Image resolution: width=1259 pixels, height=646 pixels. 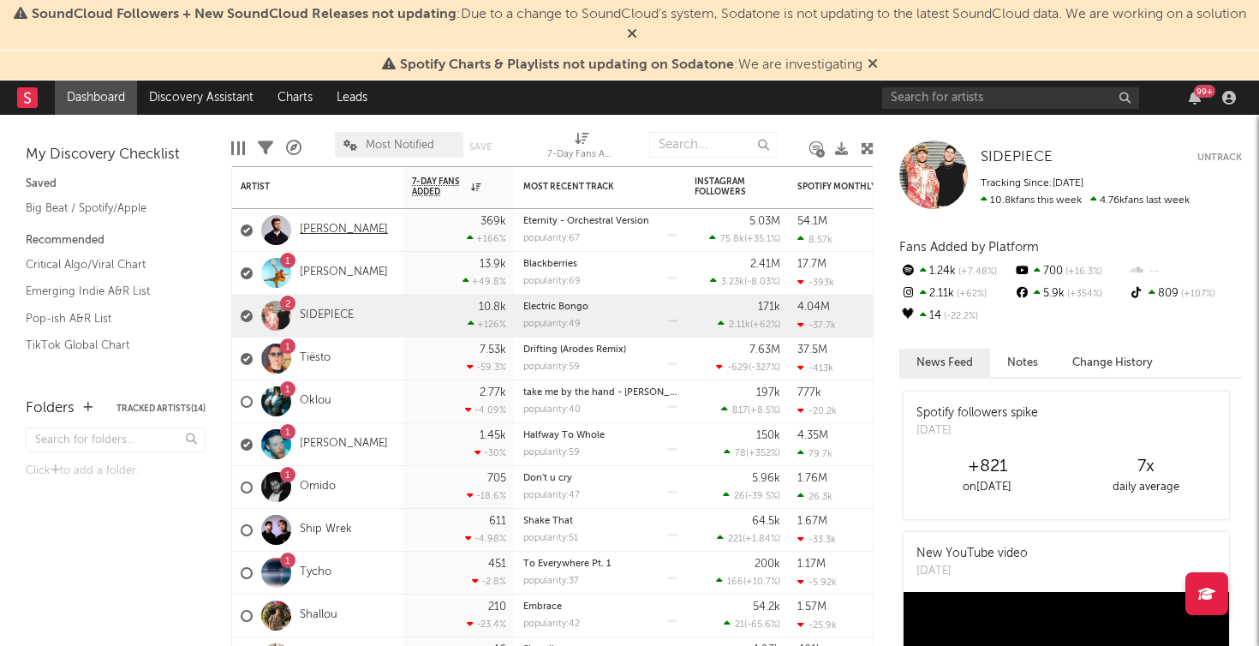 What do you see at coordinates (315, 401) in the screenshot?
I see `a: Oklou` at bounding box center [315, 401].